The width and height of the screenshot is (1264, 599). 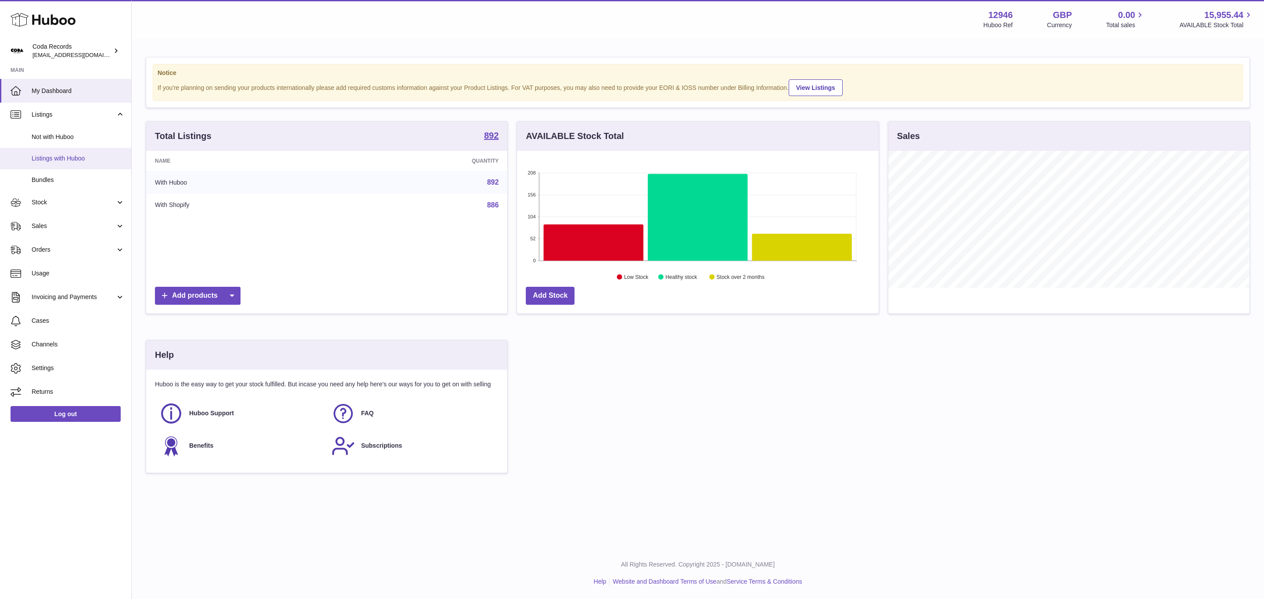 I want to click on a: Service Terms & Conditions, so click(x=764, y=582).